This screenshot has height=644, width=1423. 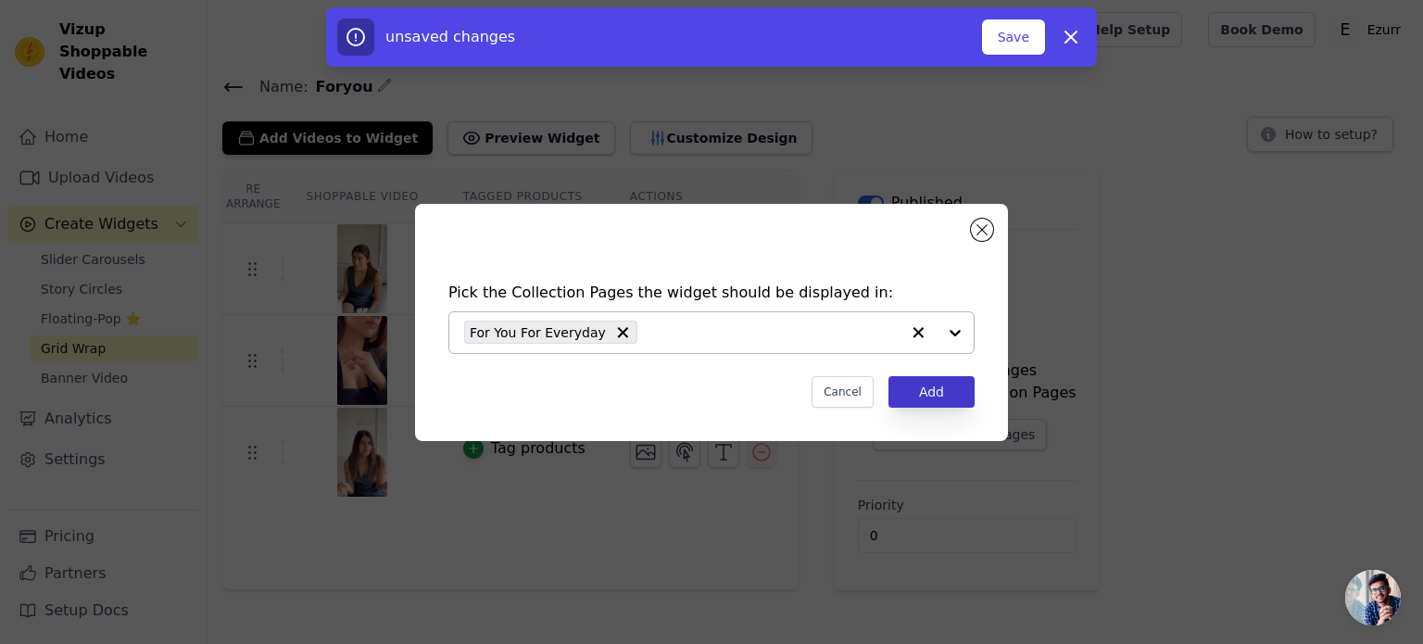 What do you see at coordinates (450, 36) in the screenshot?
I see `span: unsaved changes` at bounding box center [450, 36].